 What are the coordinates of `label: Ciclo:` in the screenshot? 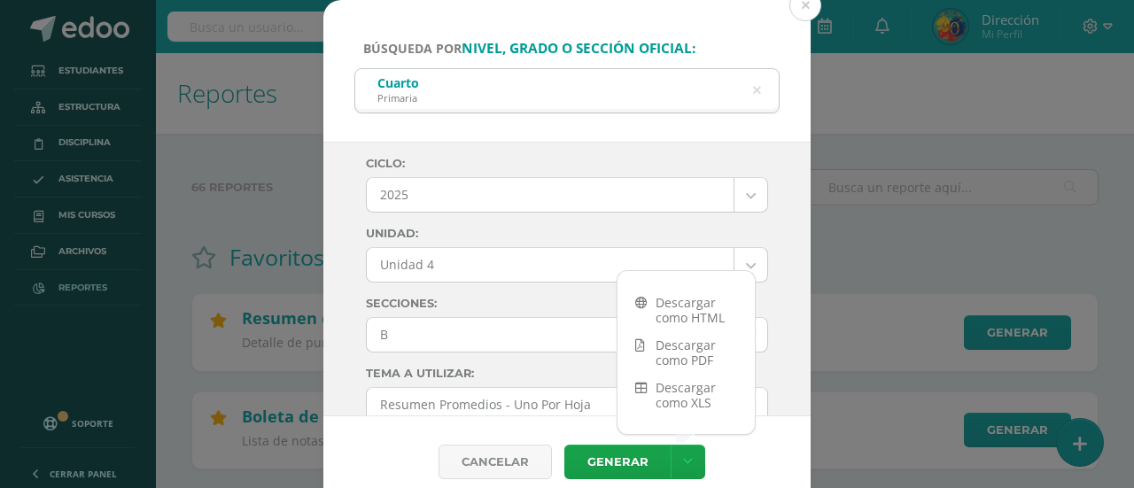 It's located at (567, 163).